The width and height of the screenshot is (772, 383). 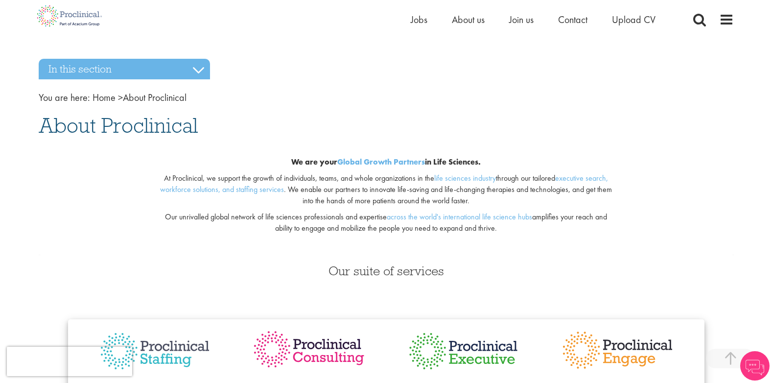 I want to click on span: About us, so click(x=468, y=20).